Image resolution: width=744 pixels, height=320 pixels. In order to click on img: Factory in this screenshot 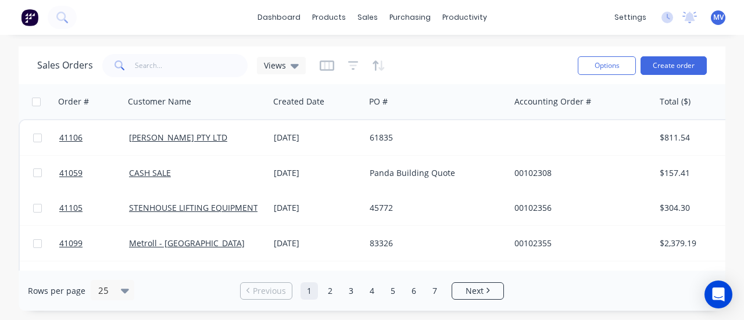, I will do `click(30, 17)`.